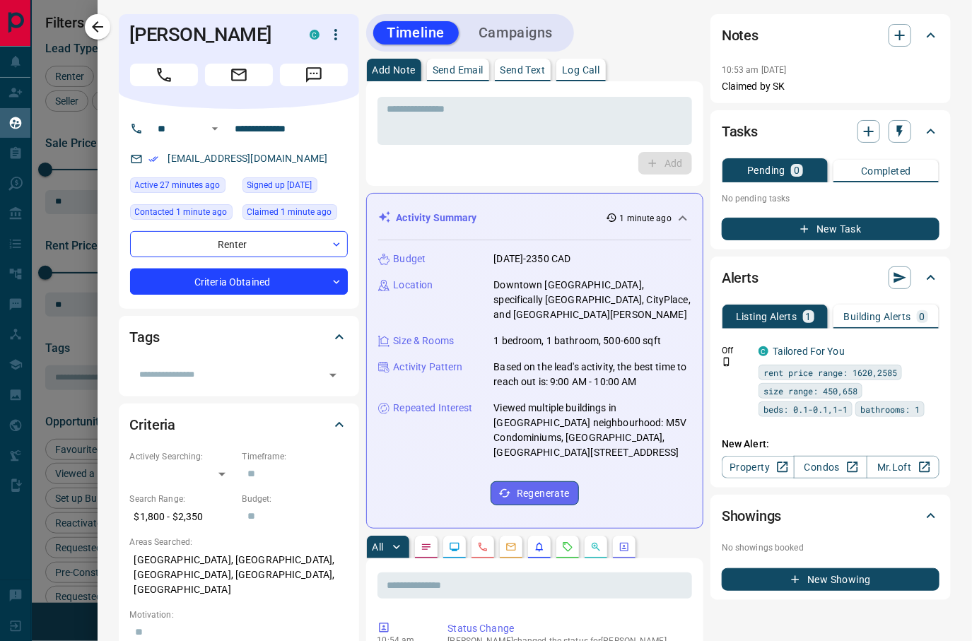 This screenshot has width=972, height=641. I want to click on svg: Lead Browsing Activity, so click(455, 547).